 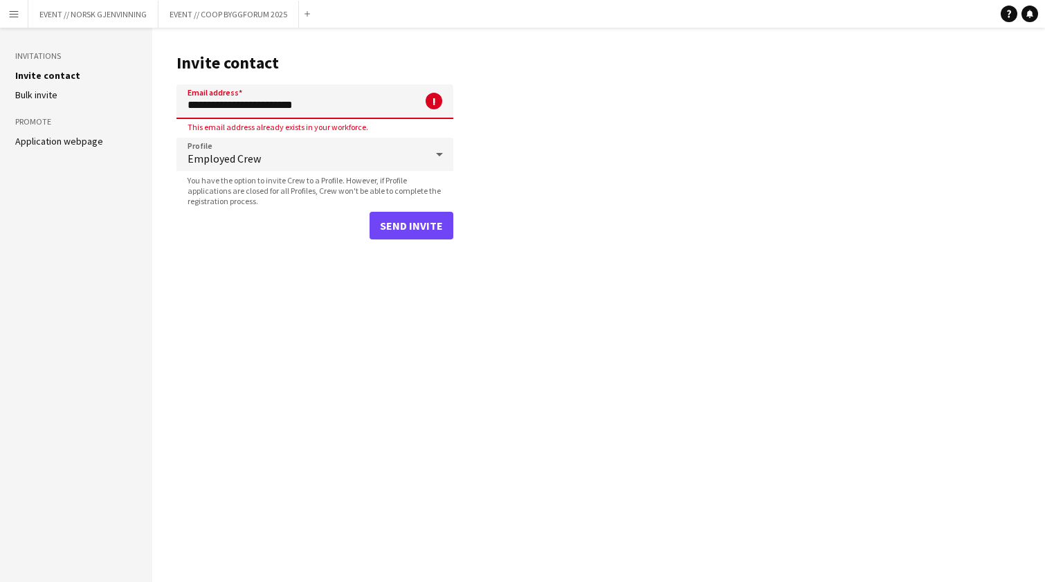 What do you see at coordinates (315, 190) in the screenshot?
I see `span: You have the option to invite Crew to a Profile. However, if Profile applications are closed for ...` at bounding box center [315, 190].